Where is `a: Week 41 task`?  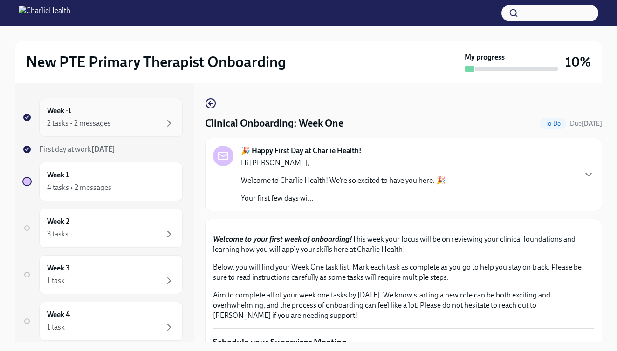 a: Week 41 task is located at coordinates (103, 321).